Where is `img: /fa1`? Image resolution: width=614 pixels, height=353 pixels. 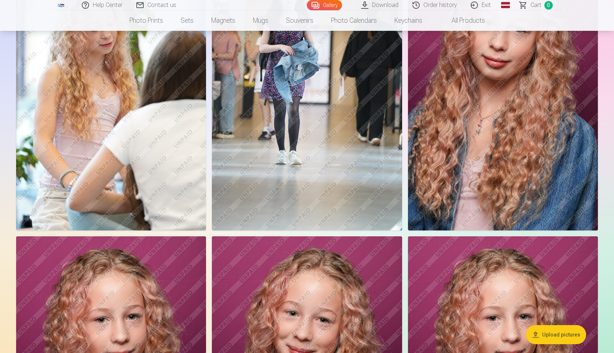 img: /fa1 is located at coordinates (61, 5).